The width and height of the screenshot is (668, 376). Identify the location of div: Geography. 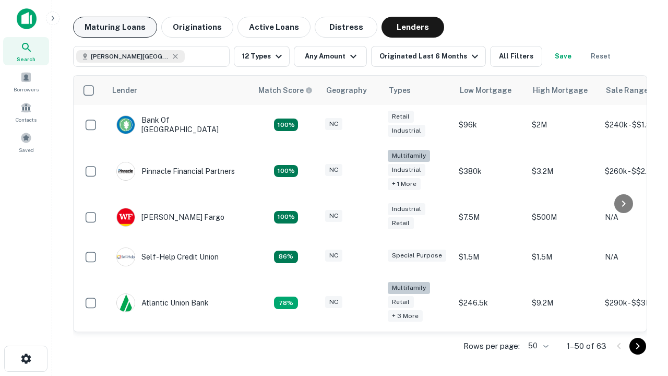
(347, 90).